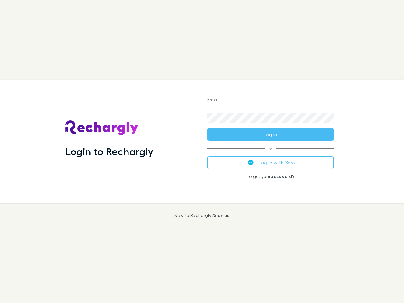 This screenshot has width=404, height=303. I want to click on button: Log in, so click(271, 135).